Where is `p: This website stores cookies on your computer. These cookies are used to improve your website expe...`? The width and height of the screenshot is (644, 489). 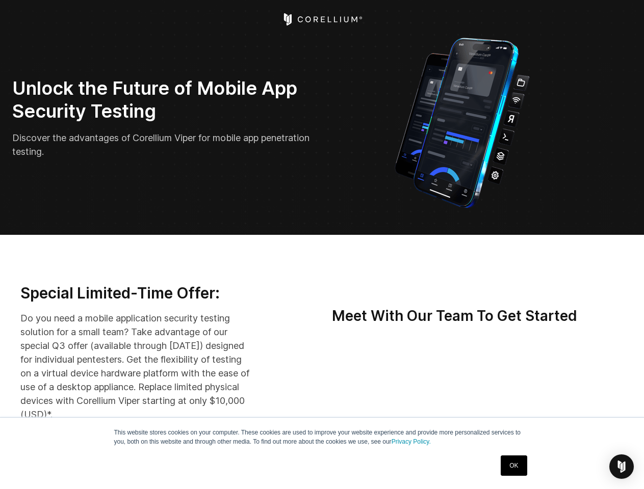 p: This website stores cookies on your computer. These cookies are used to improve your website expe... is located at coordinates (322, 437).